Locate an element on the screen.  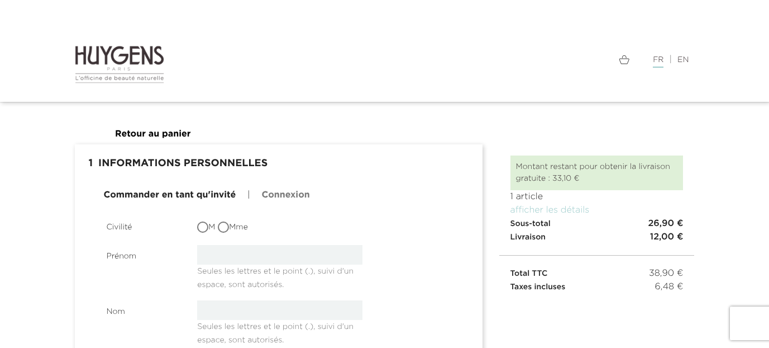
label: Mme is located at coordinates (233, 227).